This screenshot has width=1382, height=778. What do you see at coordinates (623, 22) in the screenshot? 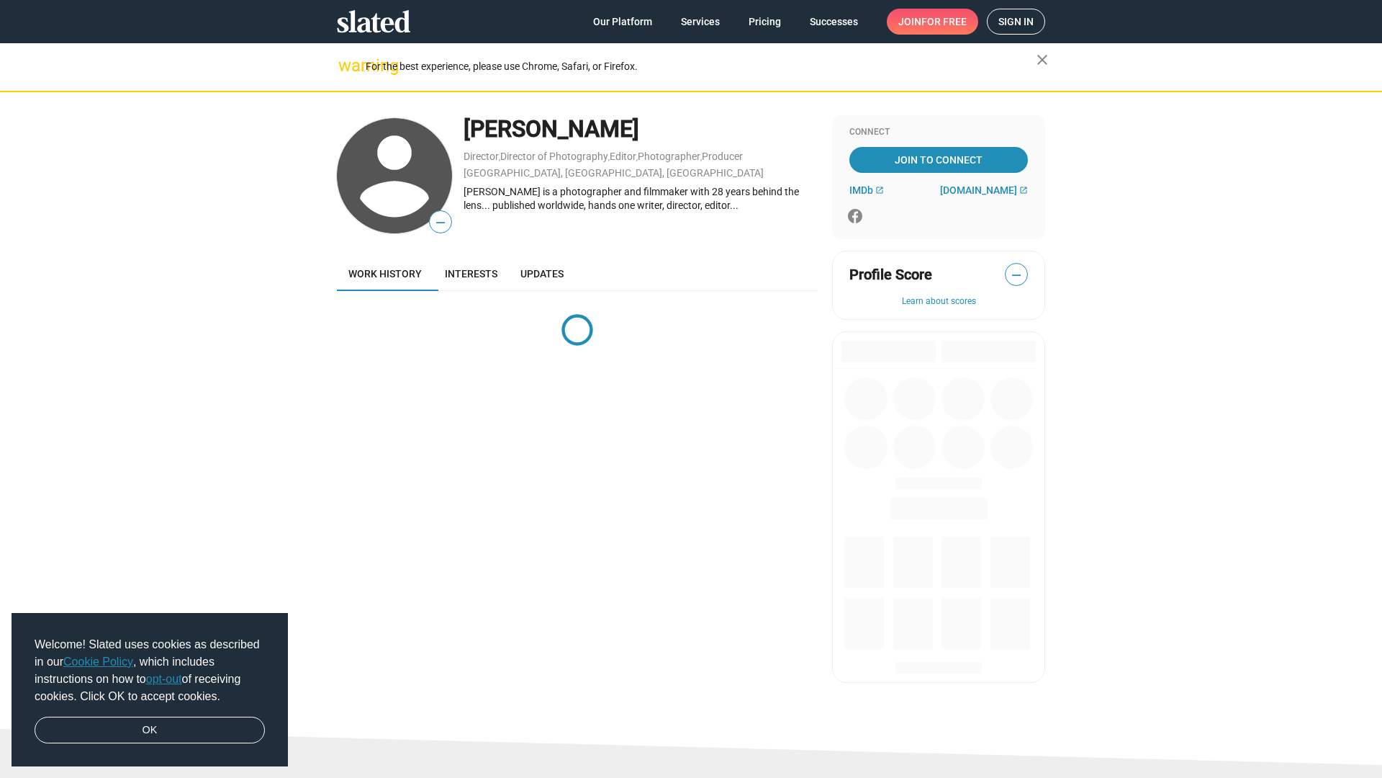
I see `span: Our Platform` at bounding box center [623, 22].